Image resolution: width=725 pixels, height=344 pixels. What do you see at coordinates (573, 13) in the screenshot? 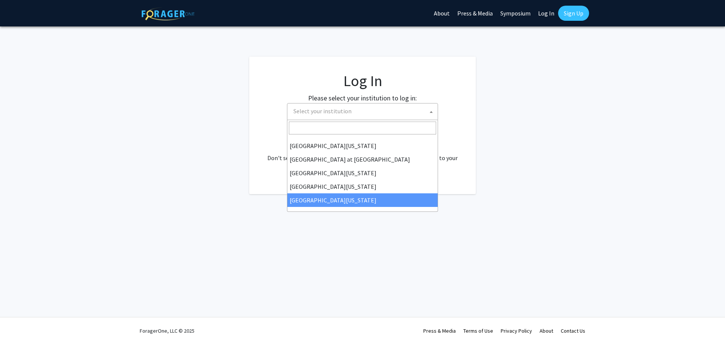
I see `a: Sign Up` at bounding box center [573, 13].